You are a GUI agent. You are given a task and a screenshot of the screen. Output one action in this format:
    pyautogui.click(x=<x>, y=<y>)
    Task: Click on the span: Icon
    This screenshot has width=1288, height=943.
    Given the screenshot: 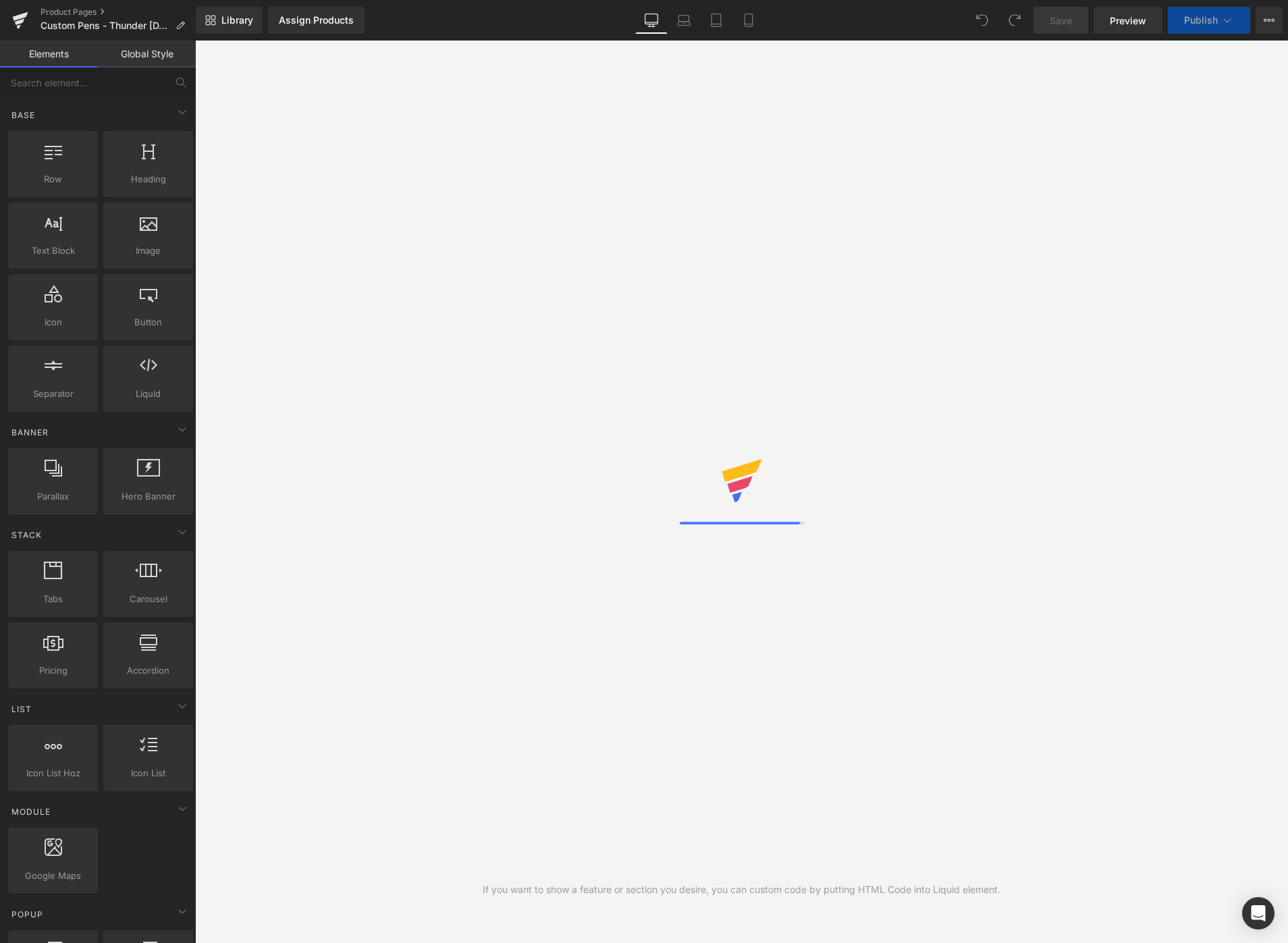 What is the action you would take?
    pyautogui.click(x=52, y=322)
    